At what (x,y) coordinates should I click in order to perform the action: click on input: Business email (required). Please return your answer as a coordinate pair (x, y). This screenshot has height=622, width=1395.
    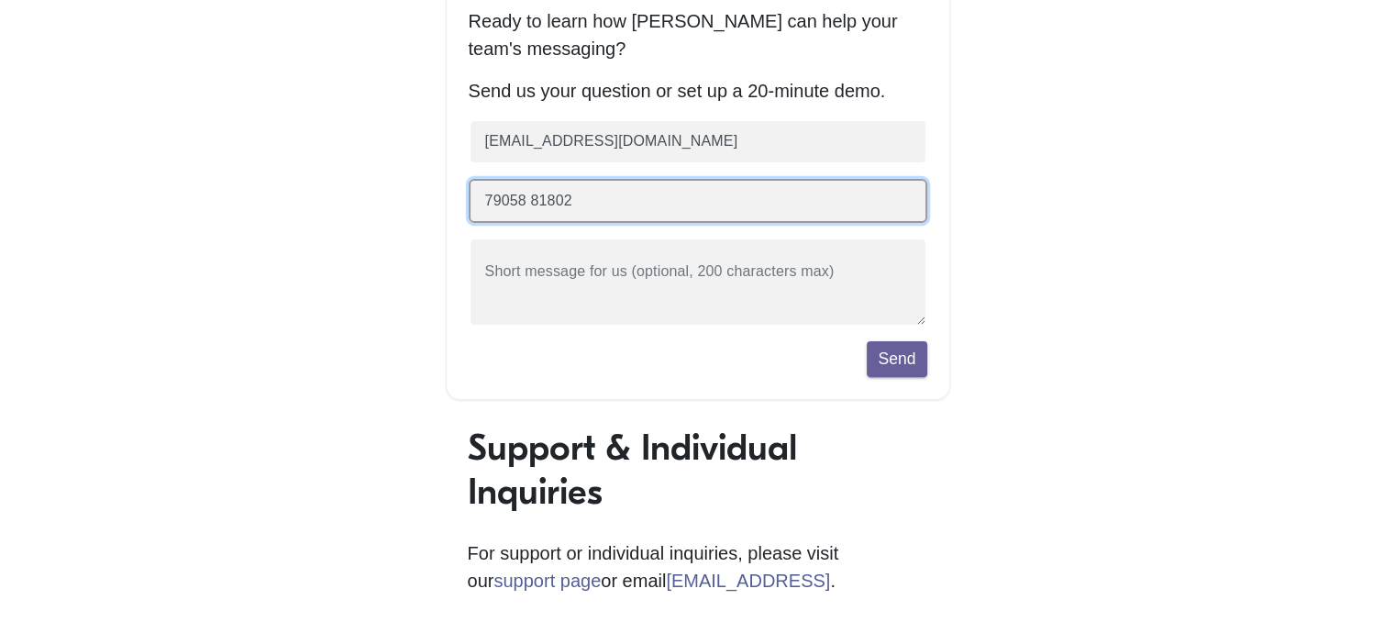
    Looking at the image, I should click on (698, 141).